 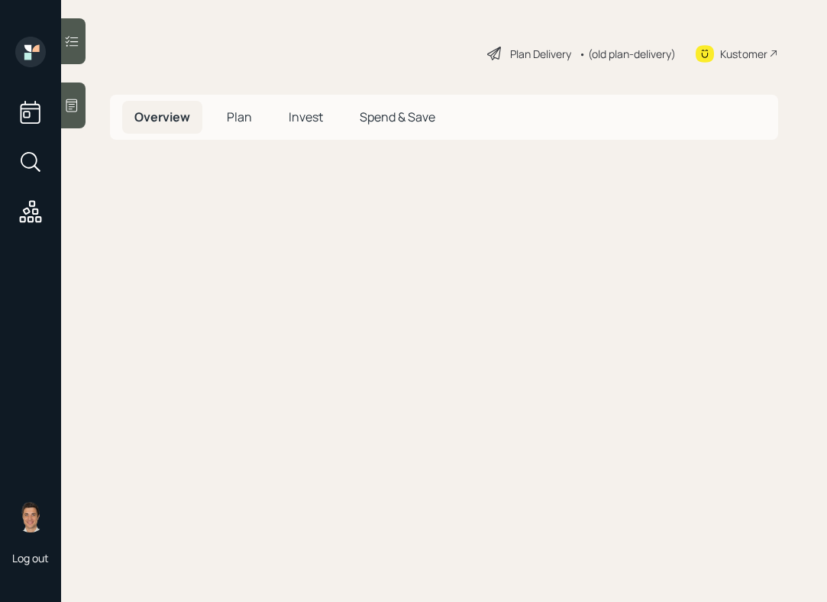 I want to click on div: Kustomer, so click(x=744, y=53).